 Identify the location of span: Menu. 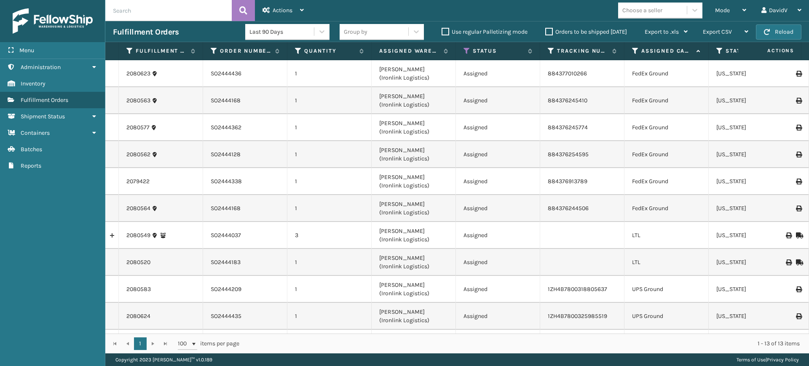
(27, 50).